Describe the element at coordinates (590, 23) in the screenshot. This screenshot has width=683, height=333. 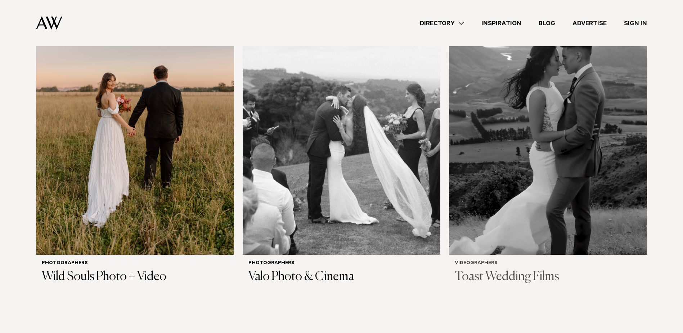
I see `a: Advertise` at that location.